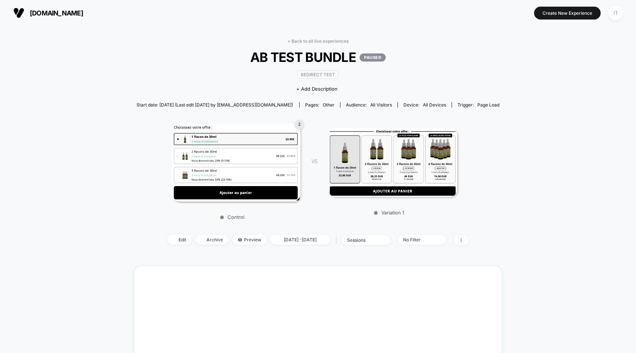 The image size is (636, 353). Describe the element at coordinates (393, 162) in the screenshot. I see `img: Variation 1 main` at that location.